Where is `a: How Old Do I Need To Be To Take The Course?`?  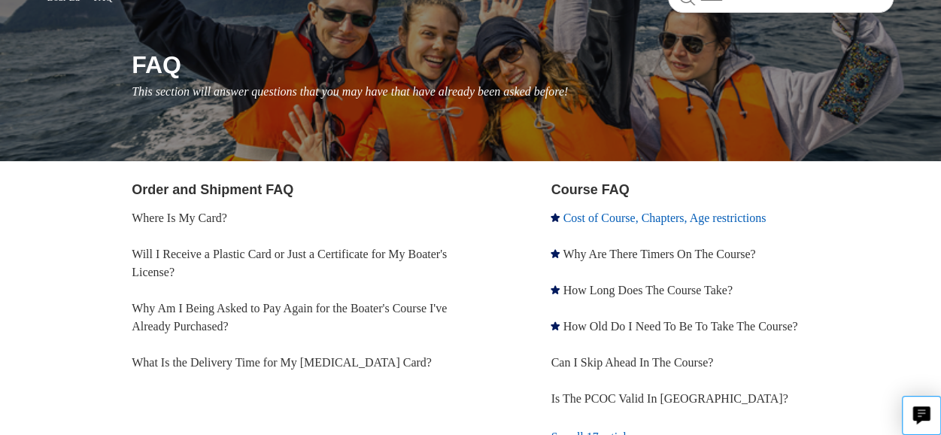 a: How Old Do I Need To Be To Take The Course? is located at coordinates (680, 326).